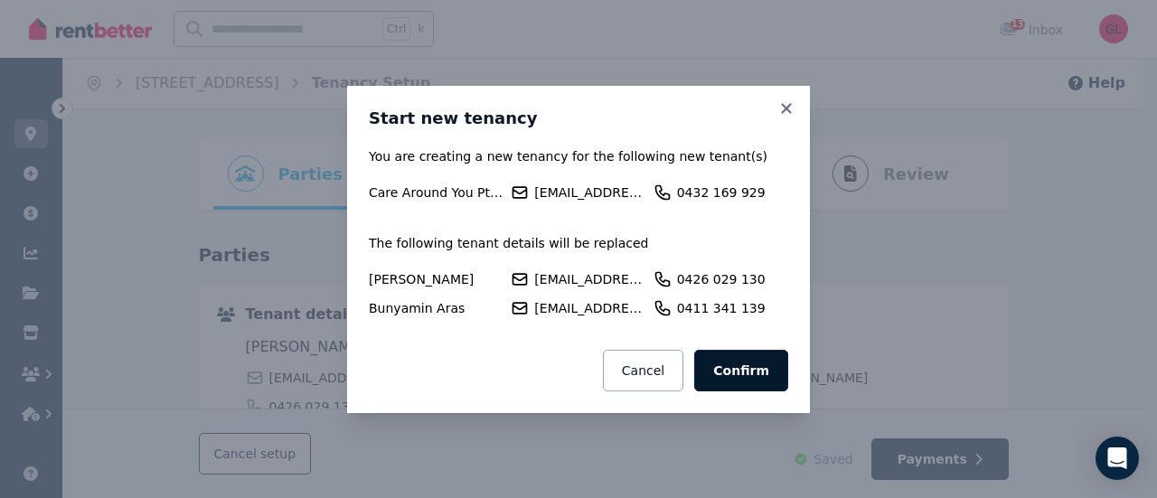 The height and width of the screenshot is (498, 1157). I want to click on div: Open Intercom Messenger, so click(1118, 458).